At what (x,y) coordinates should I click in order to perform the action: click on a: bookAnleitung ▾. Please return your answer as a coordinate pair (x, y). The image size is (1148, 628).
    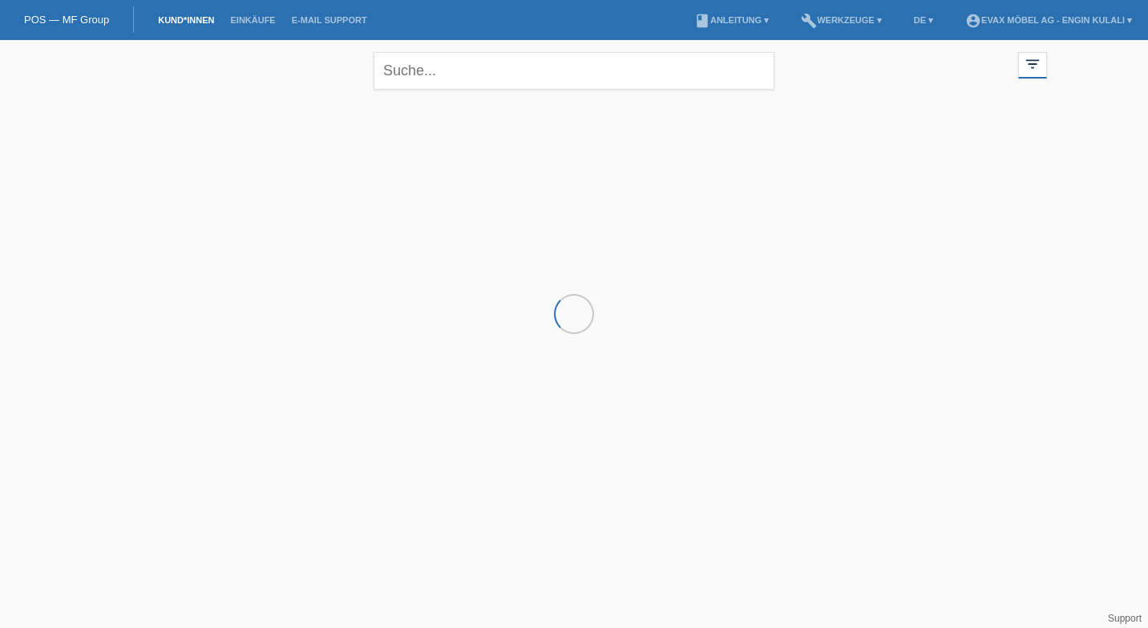
    Looking at the image, I should click on (731, 20).